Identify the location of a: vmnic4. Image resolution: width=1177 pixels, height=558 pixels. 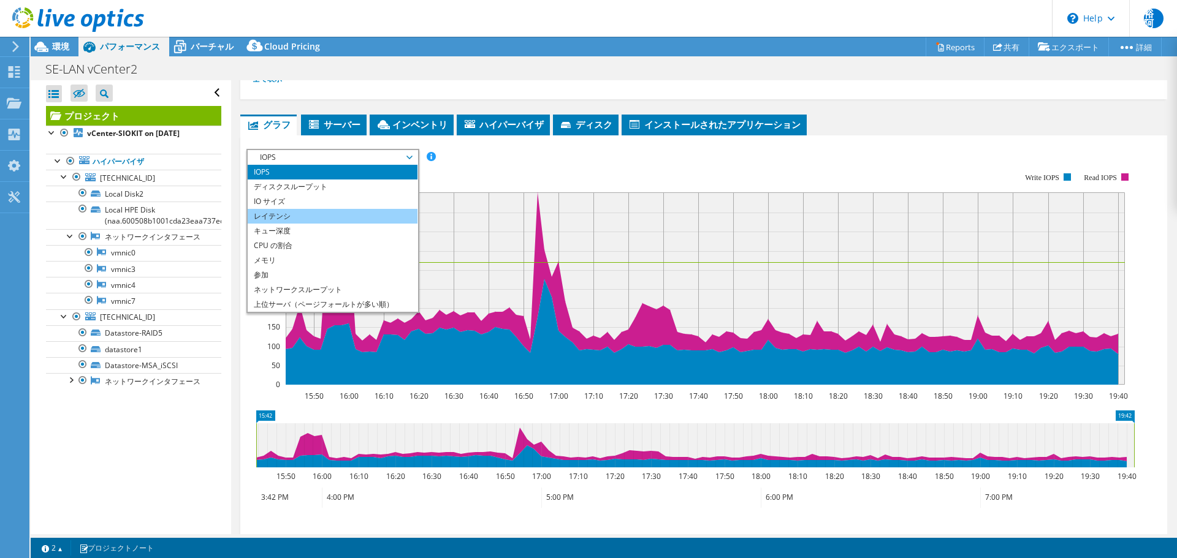
(134, 285).